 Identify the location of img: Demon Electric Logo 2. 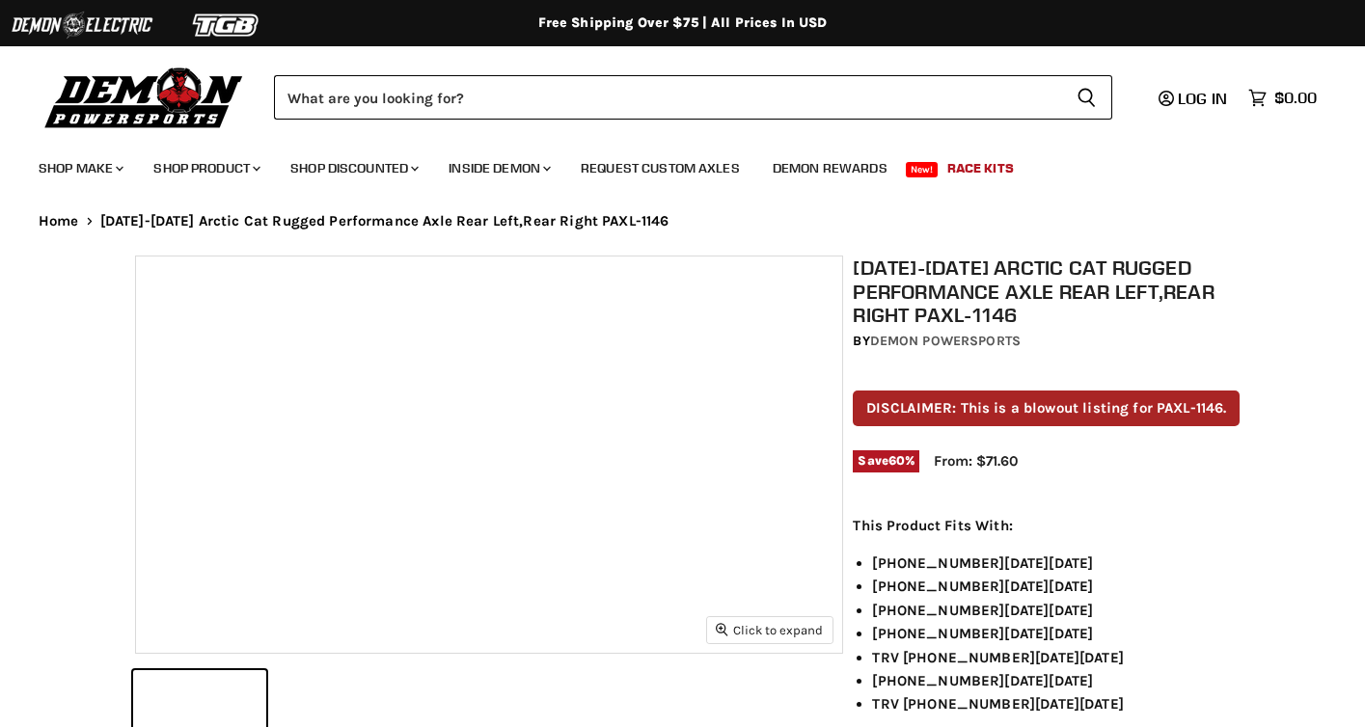
(82, 25).